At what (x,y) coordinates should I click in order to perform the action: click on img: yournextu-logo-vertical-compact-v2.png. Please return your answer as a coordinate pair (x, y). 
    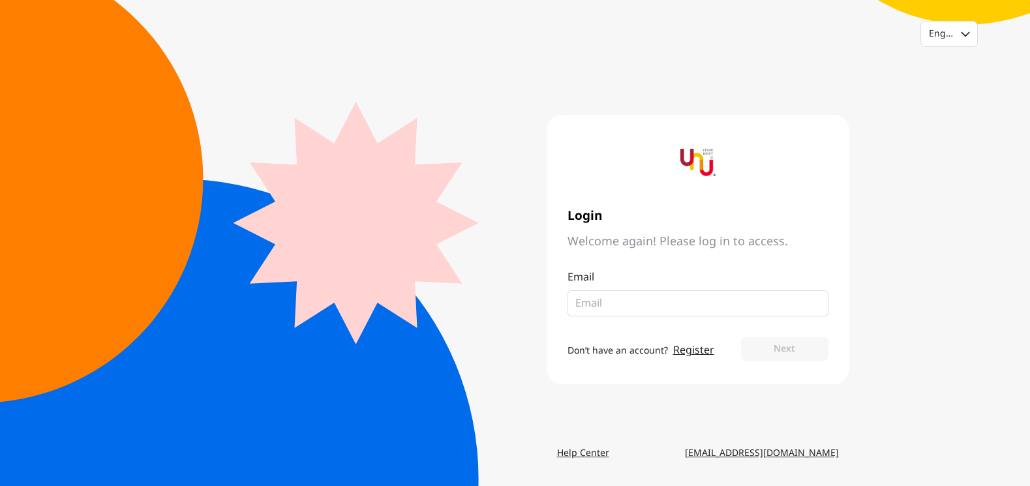
    Looking at the image, I should click on (698, 162).